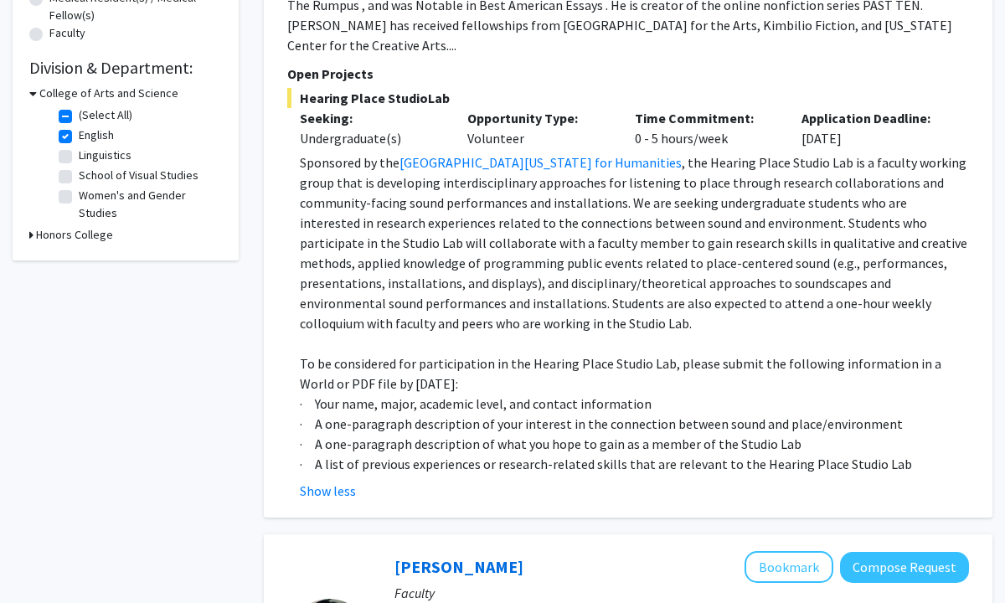  Describe the element at coordinates (538, 118) in the screenshot. I see `p: Opportunity Type:` at that location.